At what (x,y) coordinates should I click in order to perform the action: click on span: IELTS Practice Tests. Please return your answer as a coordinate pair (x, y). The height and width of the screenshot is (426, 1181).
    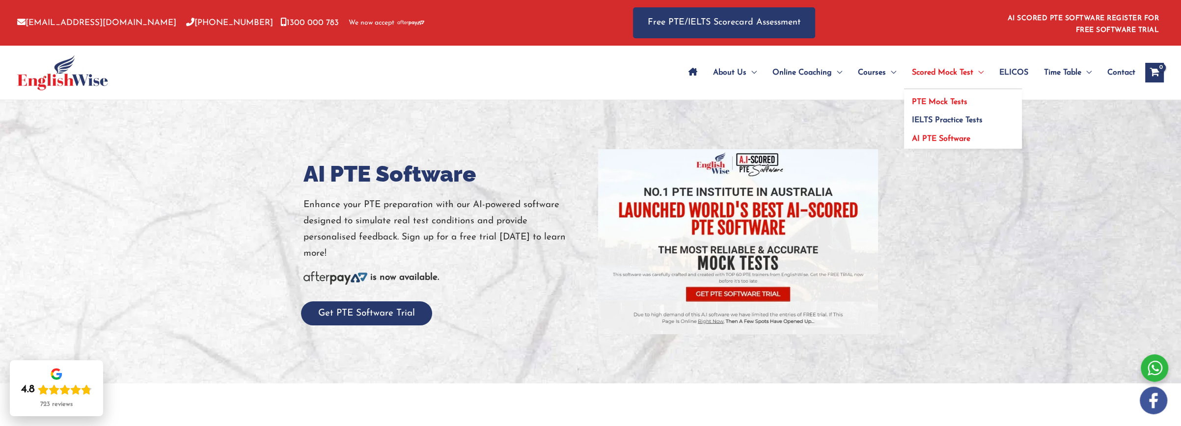
    Looking at the image, I should click on (947, 120).